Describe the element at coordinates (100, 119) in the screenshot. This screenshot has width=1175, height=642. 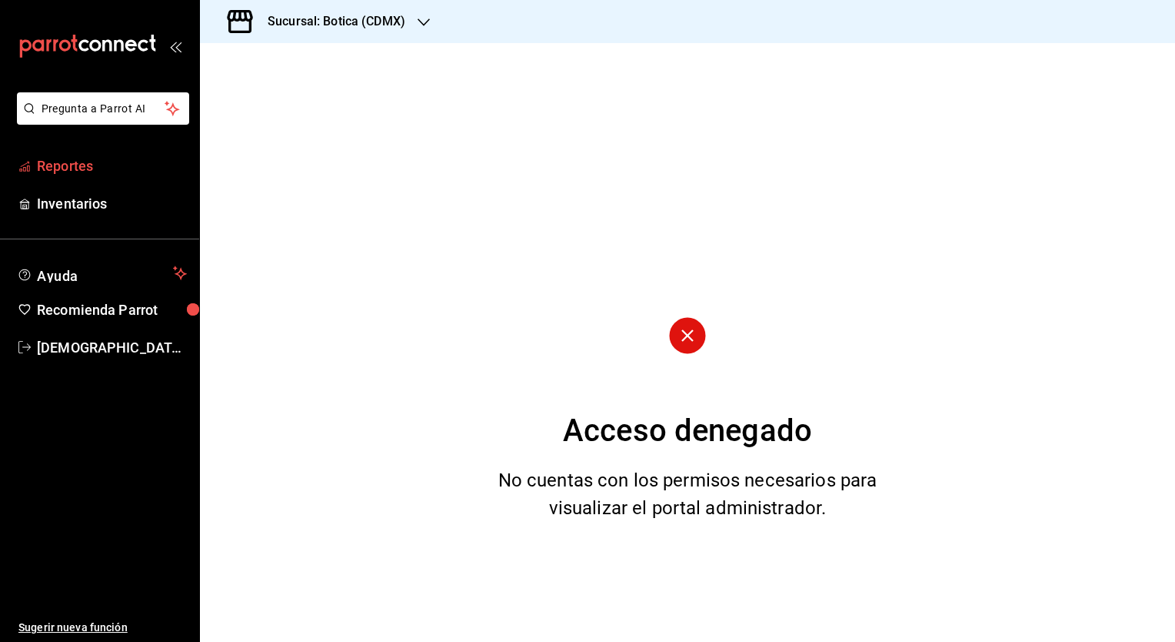
I see `a: Pregunta a Parrot AI` at that location.